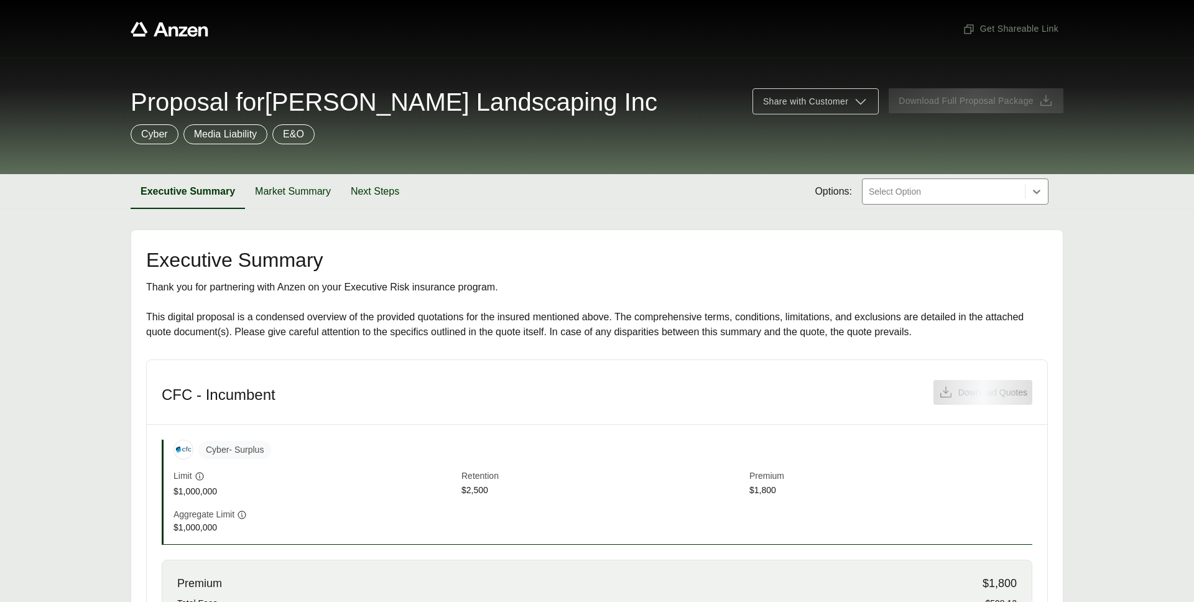  What do you see at coordinates (183, 476) in the screenshot?
I see `span: Limit` at bounding box center [183, 476].